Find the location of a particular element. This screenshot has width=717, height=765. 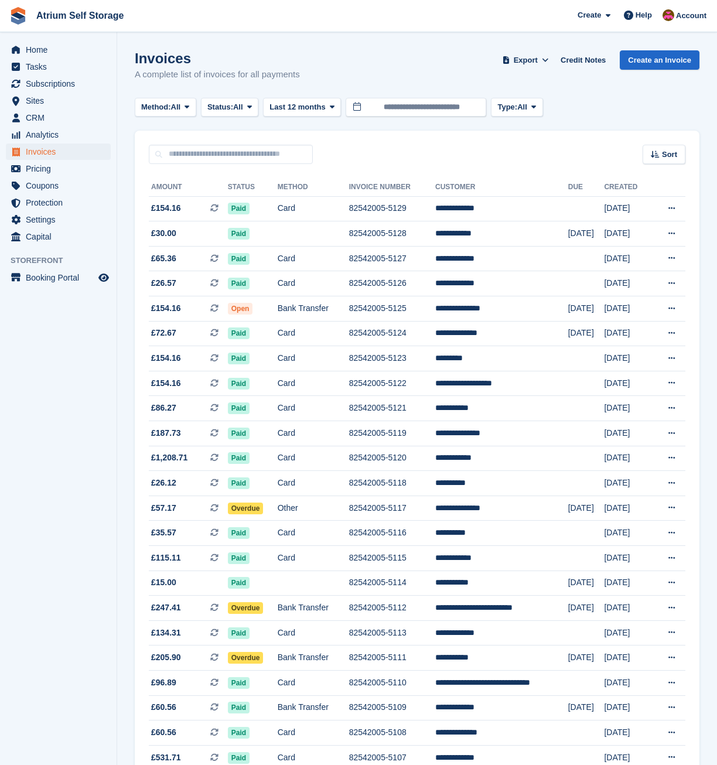

span: £72.67 is located at coordinates (163, 333).